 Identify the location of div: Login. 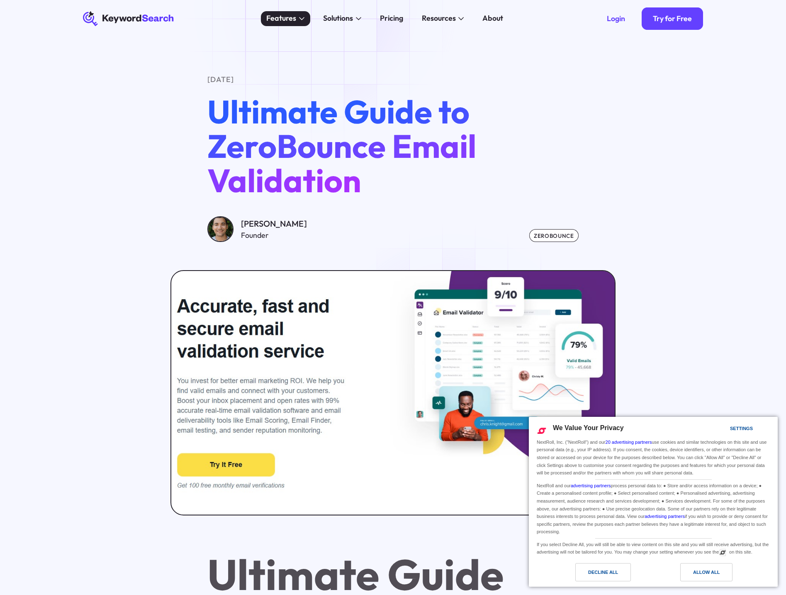
(616, 19).